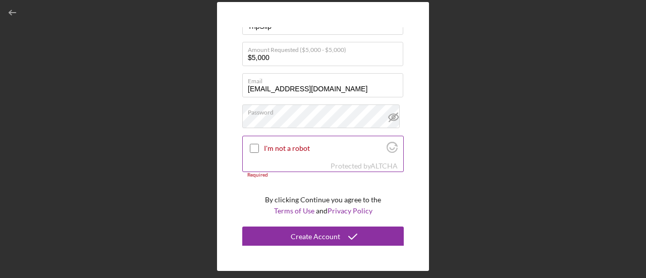 Image resolution: width=646 pixels, height=278 pixels. What do you see at coordinates (323, 206) in the screenshot?
I see `p: By clicking Continue you agree to the and` at bounding box center [323, 206].